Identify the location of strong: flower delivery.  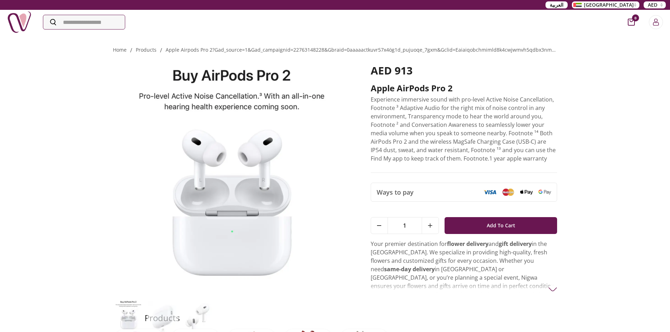
(468, 244).